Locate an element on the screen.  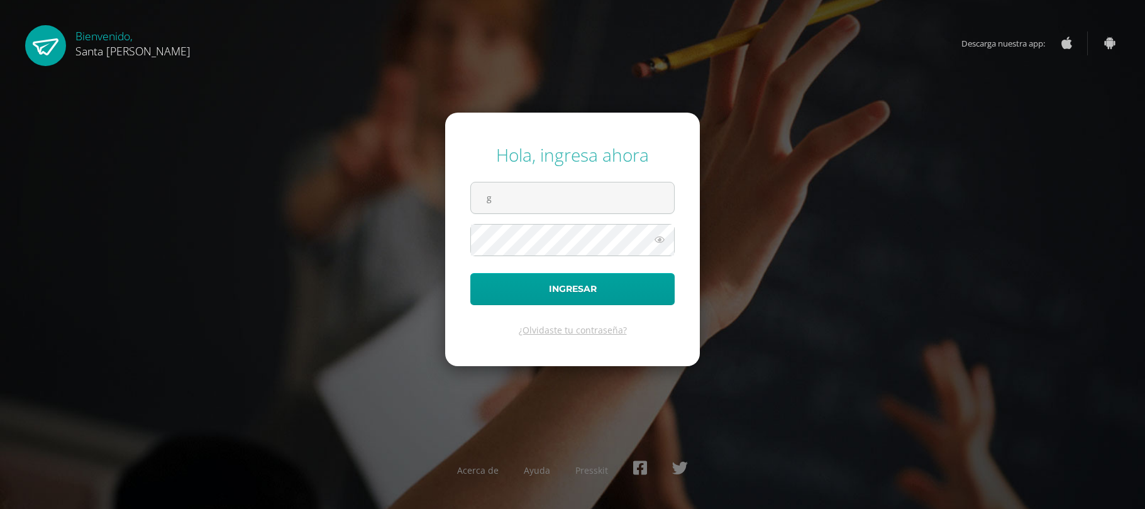
a: ¿Olvidaste tu contraseña? is located at coordinates (573, 329).